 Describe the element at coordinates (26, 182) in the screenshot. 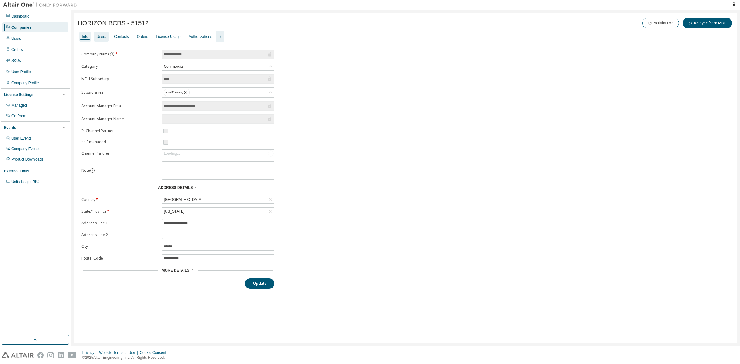

I see `span: Units Usage BI` at that location.